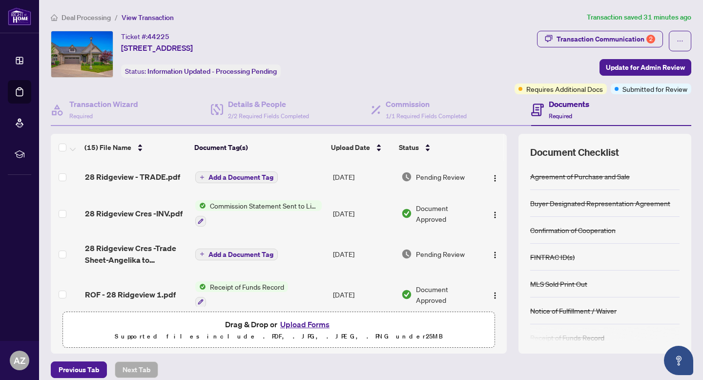  I want to click on span: Information Updated - Processing Pending, so click(212, 71).